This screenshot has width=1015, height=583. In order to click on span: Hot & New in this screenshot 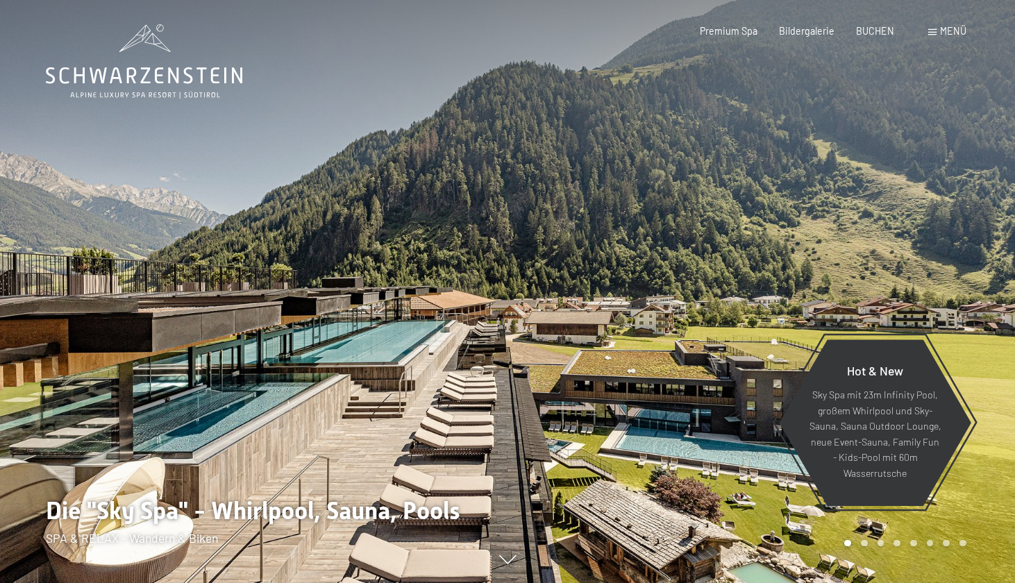, I will do `click(875, 371)`.